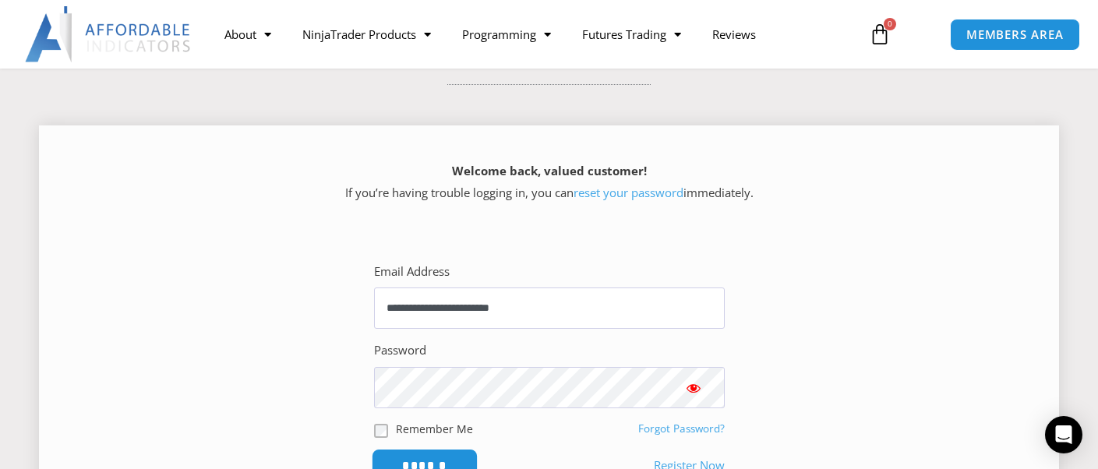  What do you see at coordinates (411, 272) in the screenshot?
I see `label: Email Address` at bounding box center [411, 272].